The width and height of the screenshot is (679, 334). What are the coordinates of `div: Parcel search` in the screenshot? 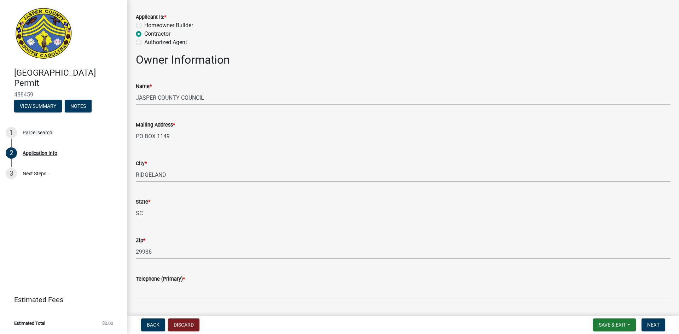 It's located at (37, 133).